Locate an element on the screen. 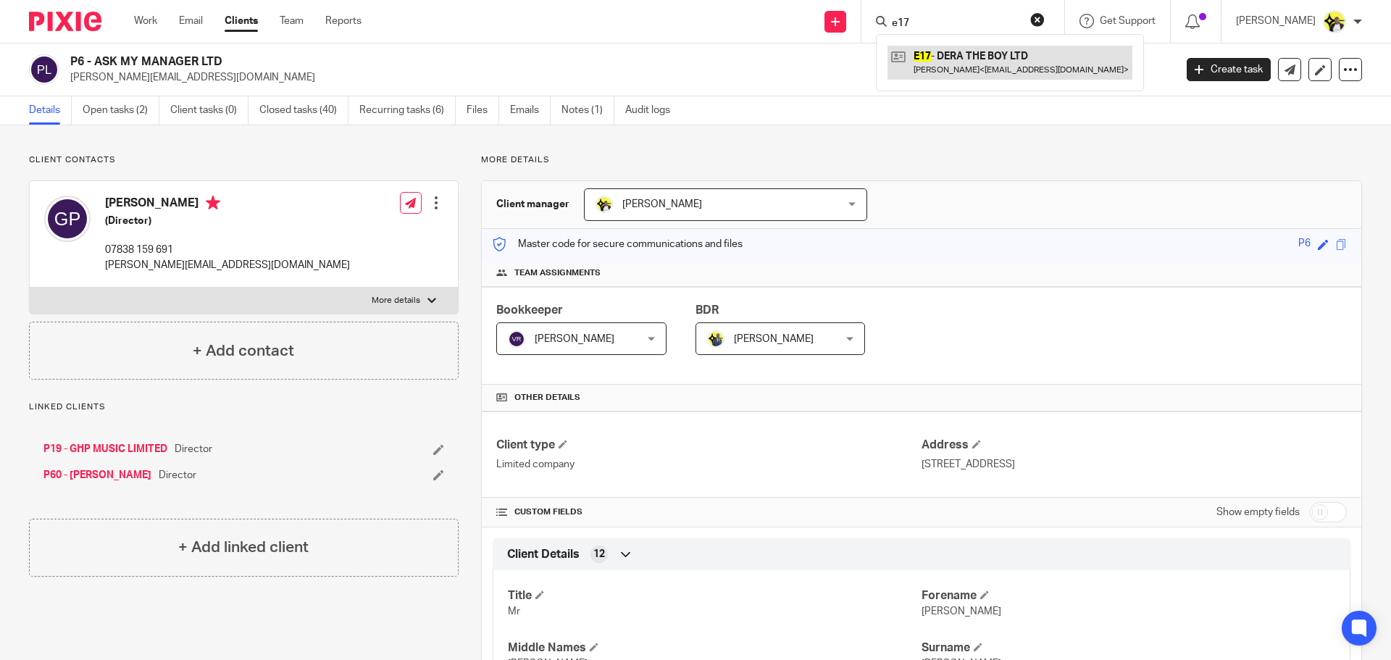 Image resolution: width=1391 pixels, height=660 pixels. p: 07838 159 691 is located at coordinates (227, 250).